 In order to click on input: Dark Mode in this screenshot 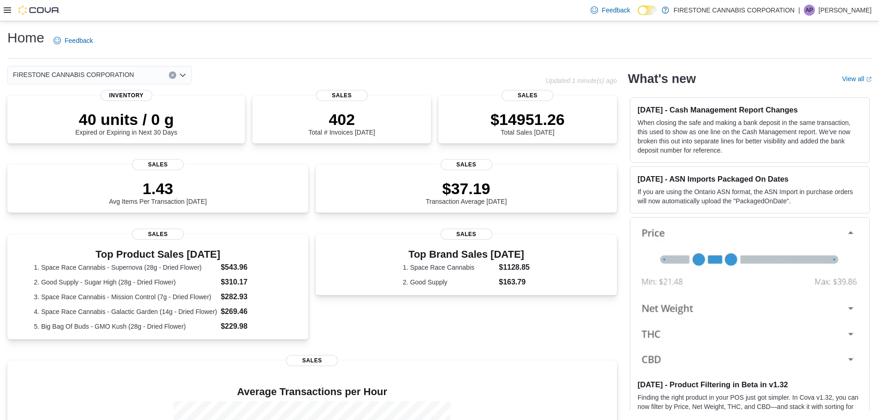, I will do `click(647, 10)`.